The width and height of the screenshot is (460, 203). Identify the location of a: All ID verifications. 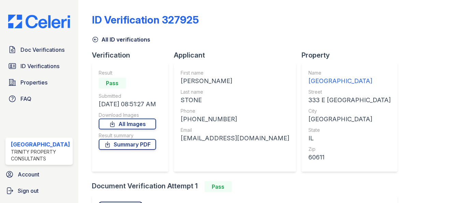
(121, 40).